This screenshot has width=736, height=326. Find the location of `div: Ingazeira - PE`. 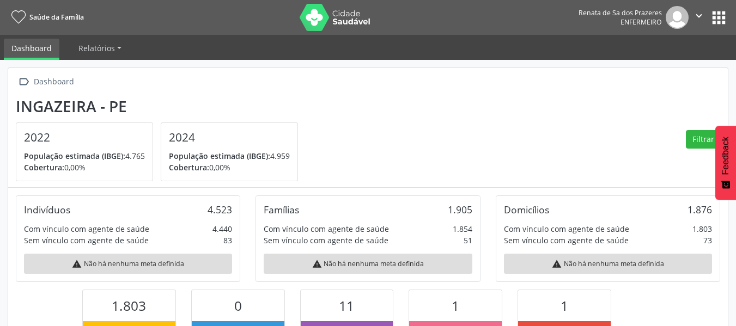

div: Ingazeira - PE is located at coordinates (161, 106).